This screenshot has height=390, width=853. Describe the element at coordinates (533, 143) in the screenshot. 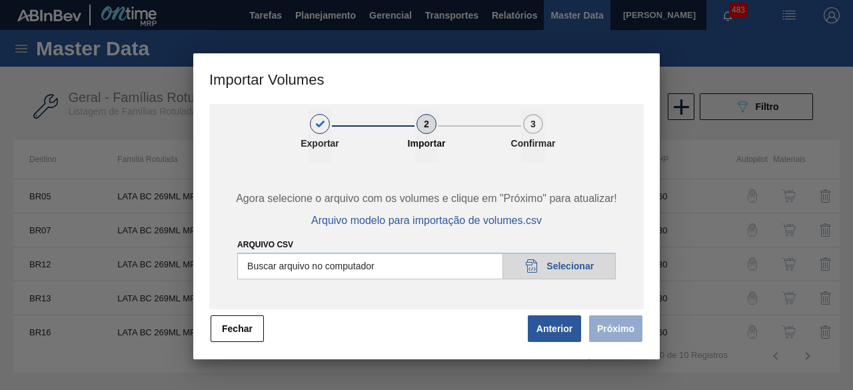

I see `p: Confirmar` at that location.